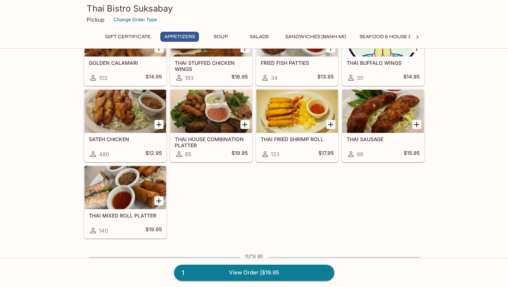 Image resolution: width=508 pixels, height=287 pixels. Describe the element at coordinates (383, 139) in the screenshot. I see `h5: THAI SAUSAGE` at that location.